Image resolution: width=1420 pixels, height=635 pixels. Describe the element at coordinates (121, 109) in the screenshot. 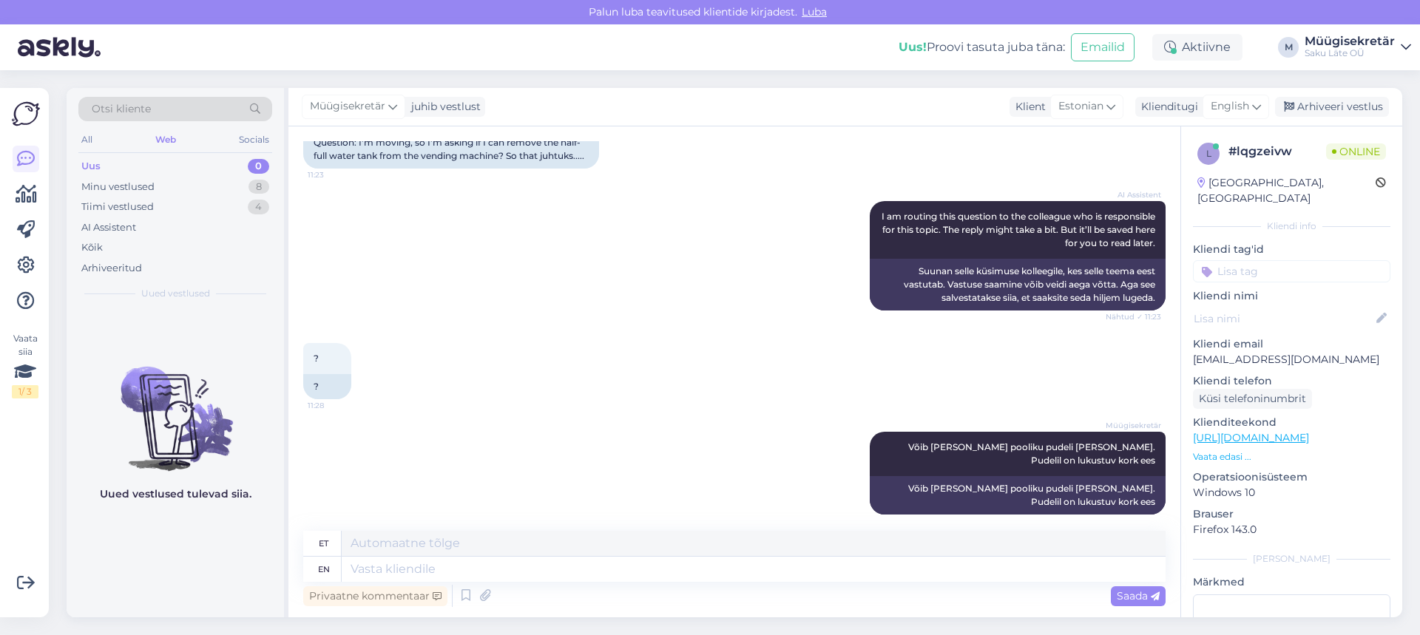

I see `span: Otsi kliente` at that location.